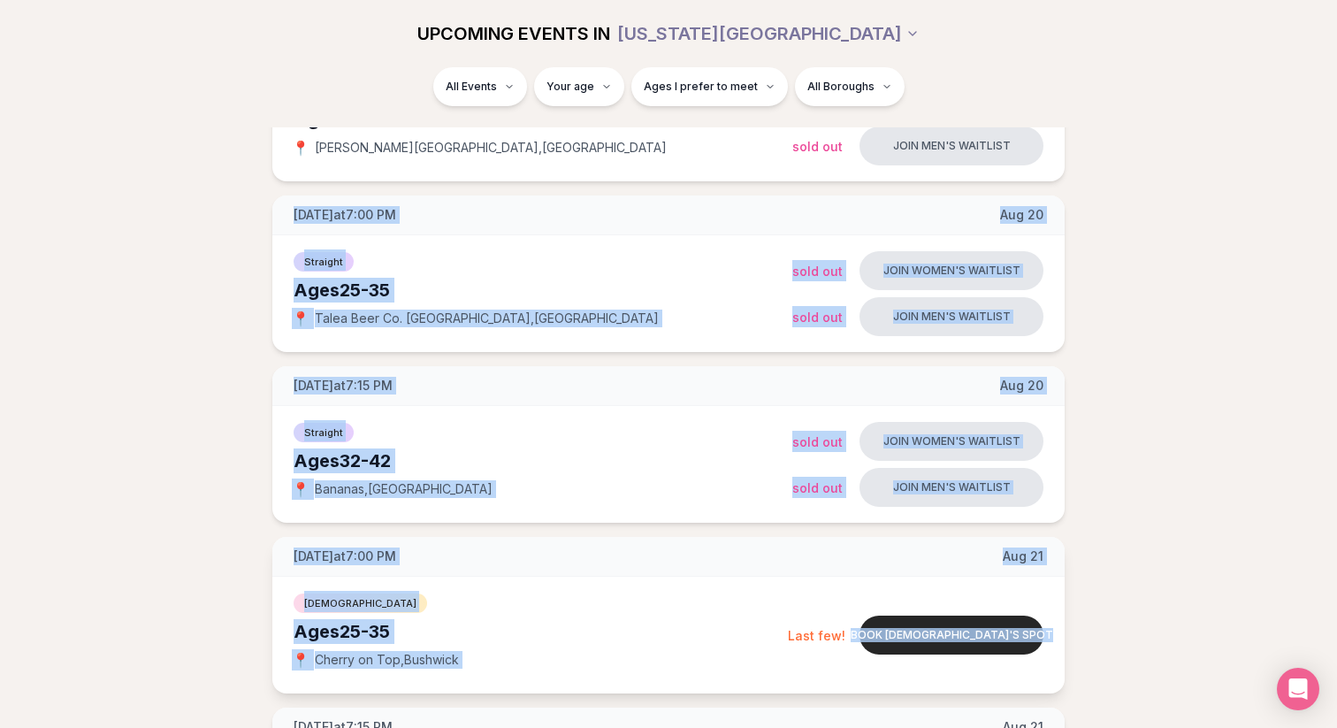 This screenshot has height=728, width=1337. I want to click on button: All Events, so click(480, 87).